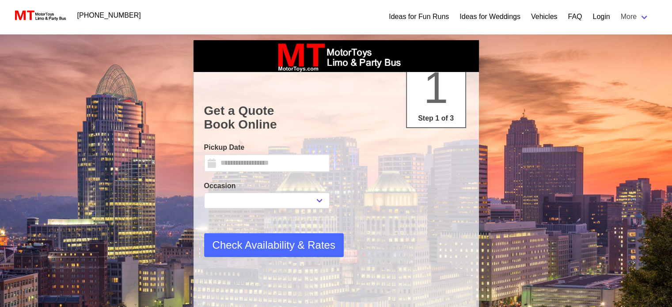 Image resolution: width=672 pixels, height=307 pixels. Describe the element at coordinates (575, 17) in the screenshot. I see `a: FAQ` at that location.